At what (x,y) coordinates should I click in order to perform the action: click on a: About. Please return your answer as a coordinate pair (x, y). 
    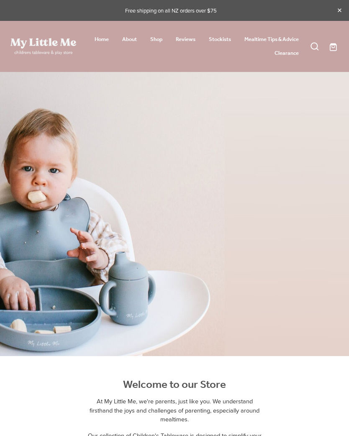
    Looking at the image, I should click on (129, 39).